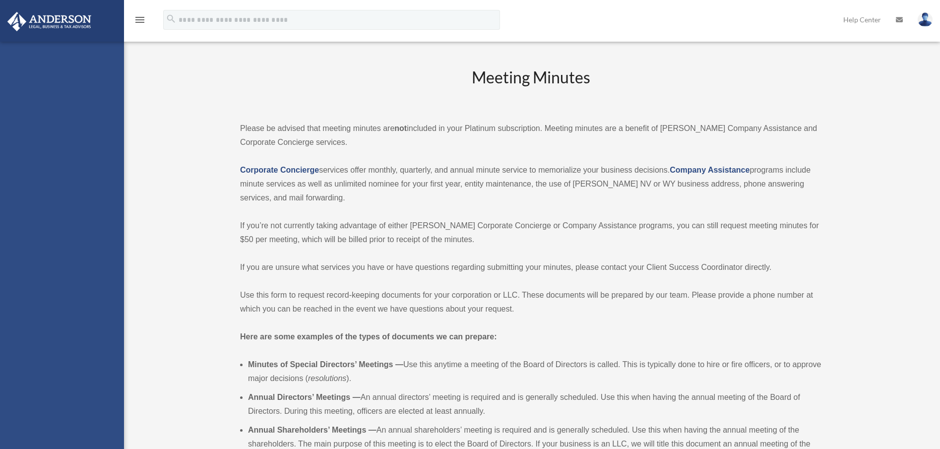  I want to click on a: Corporate Concierge, so click(279, 170).